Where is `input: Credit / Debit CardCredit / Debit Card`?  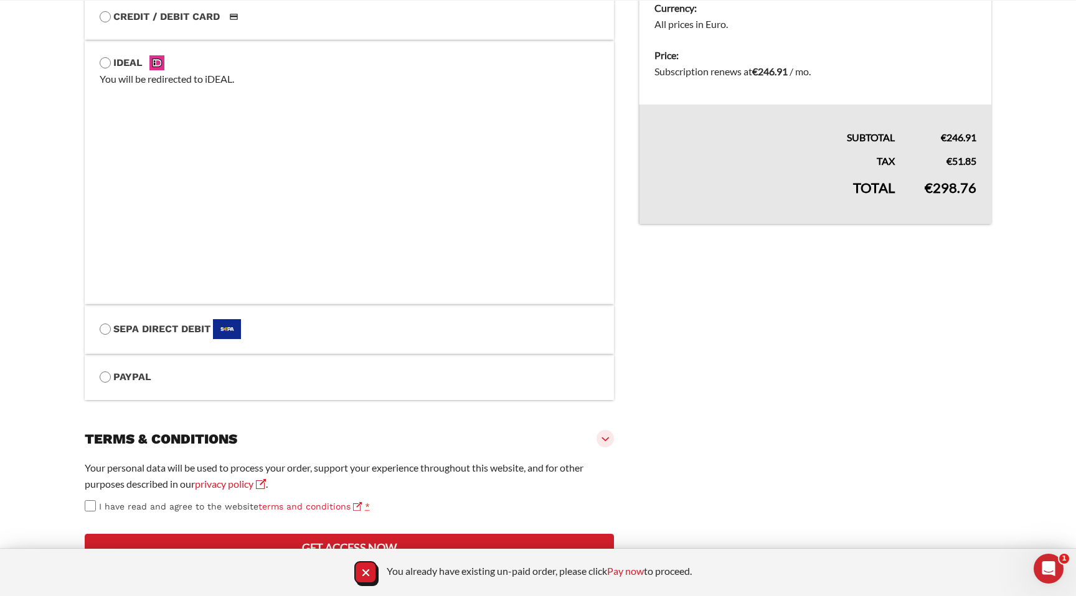 input: Credit / Debit CardCredit / Debit Card is located at coordinates (105, 17).